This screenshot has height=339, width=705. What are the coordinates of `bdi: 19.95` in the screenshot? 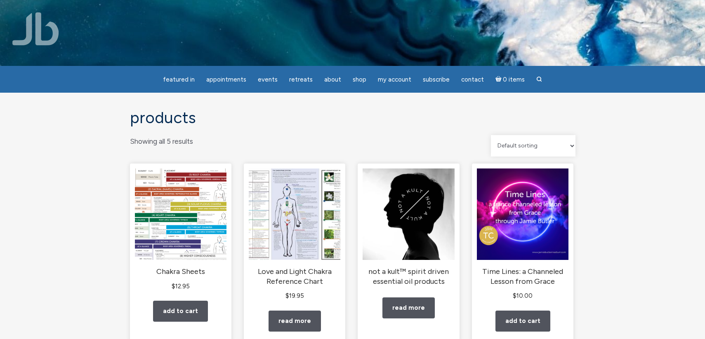 It's located at (294, 296).